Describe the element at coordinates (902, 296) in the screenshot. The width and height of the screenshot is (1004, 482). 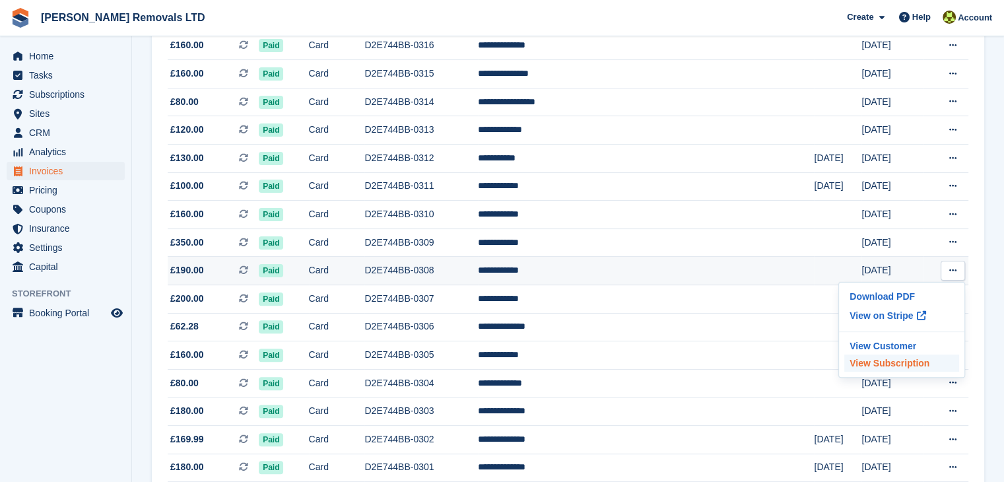
I see `p: Download PDF` at that location.